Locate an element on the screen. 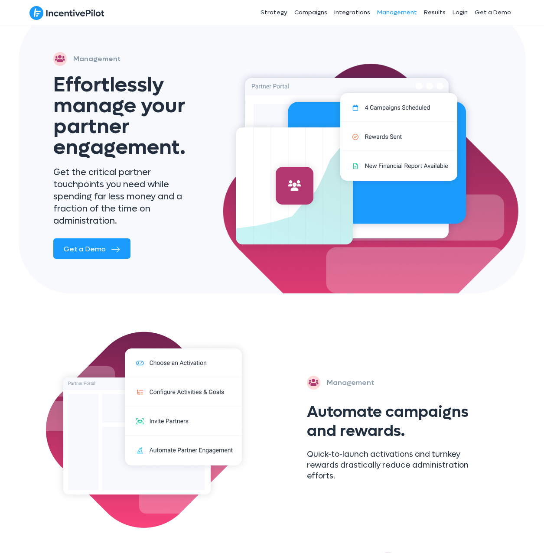  p: Quick-to-launch activations and turnkey rewards drastically reduce administration efforts. is located at coordinates (395, 466).